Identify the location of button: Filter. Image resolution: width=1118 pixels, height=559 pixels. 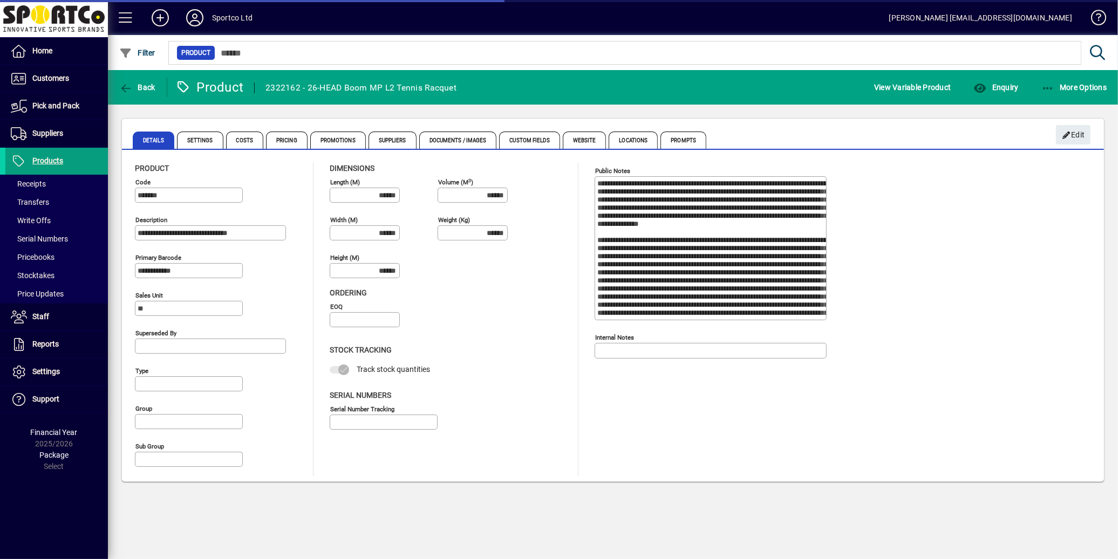
(137, 53).